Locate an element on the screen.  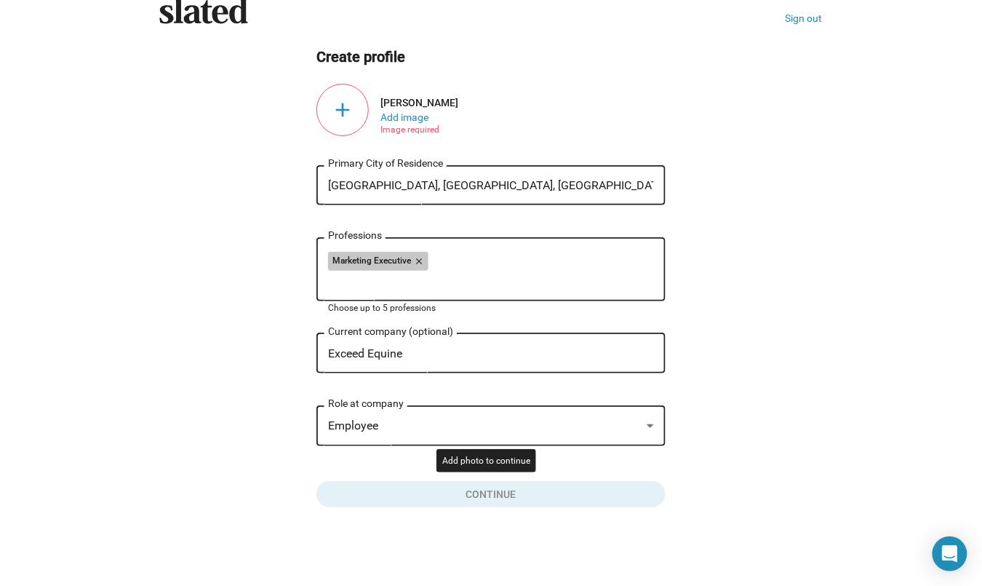
mat-hint: Choose up to 5 professions is located at coordinates (382, 308).